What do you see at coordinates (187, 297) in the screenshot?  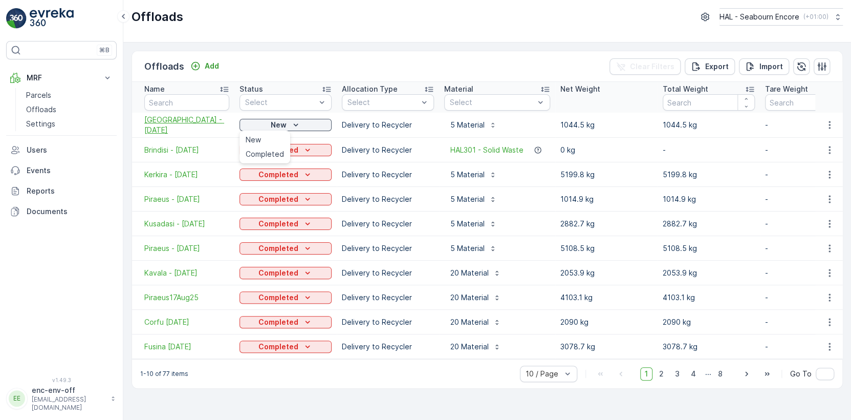 I see `span: Piraeus17Aug25` at bounding box center [187, 297].